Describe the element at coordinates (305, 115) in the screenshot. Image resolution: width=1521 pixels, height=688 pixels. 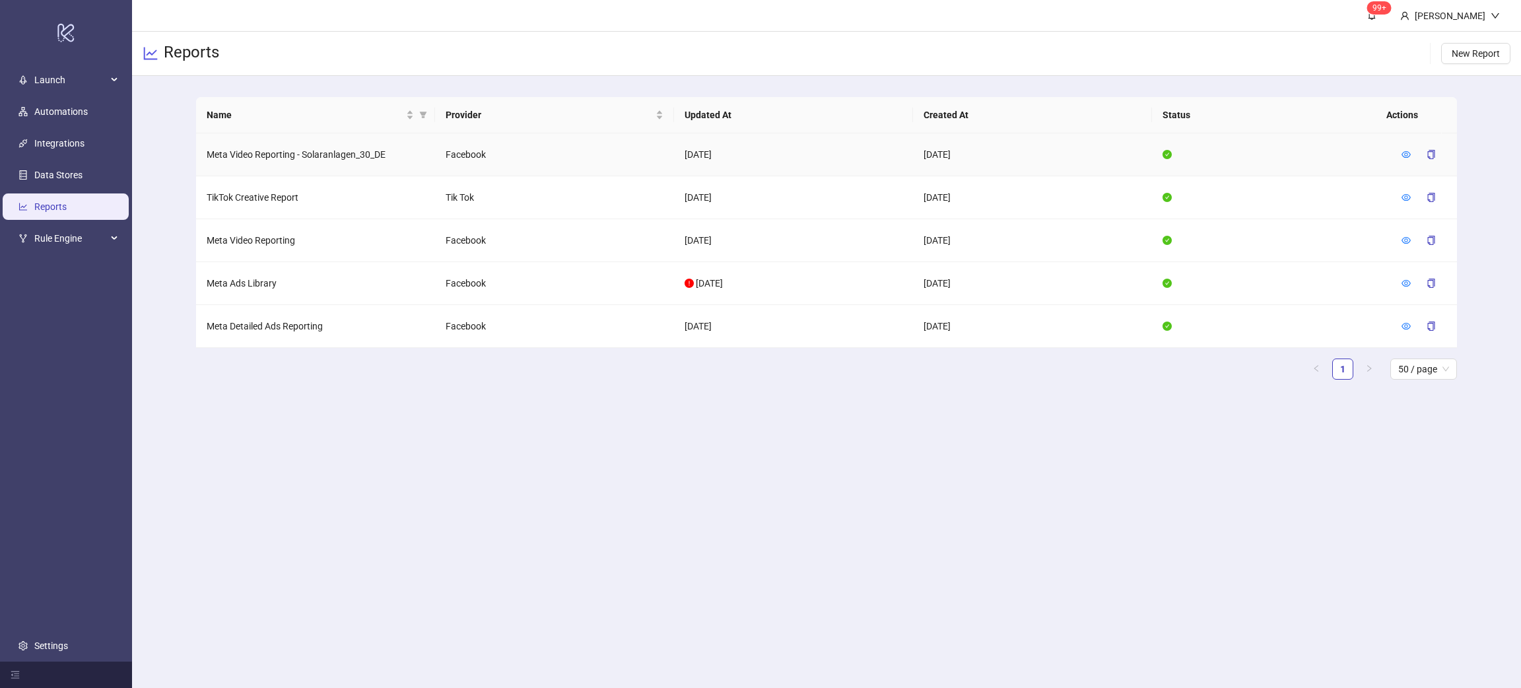
I see `span: Name` at that location.